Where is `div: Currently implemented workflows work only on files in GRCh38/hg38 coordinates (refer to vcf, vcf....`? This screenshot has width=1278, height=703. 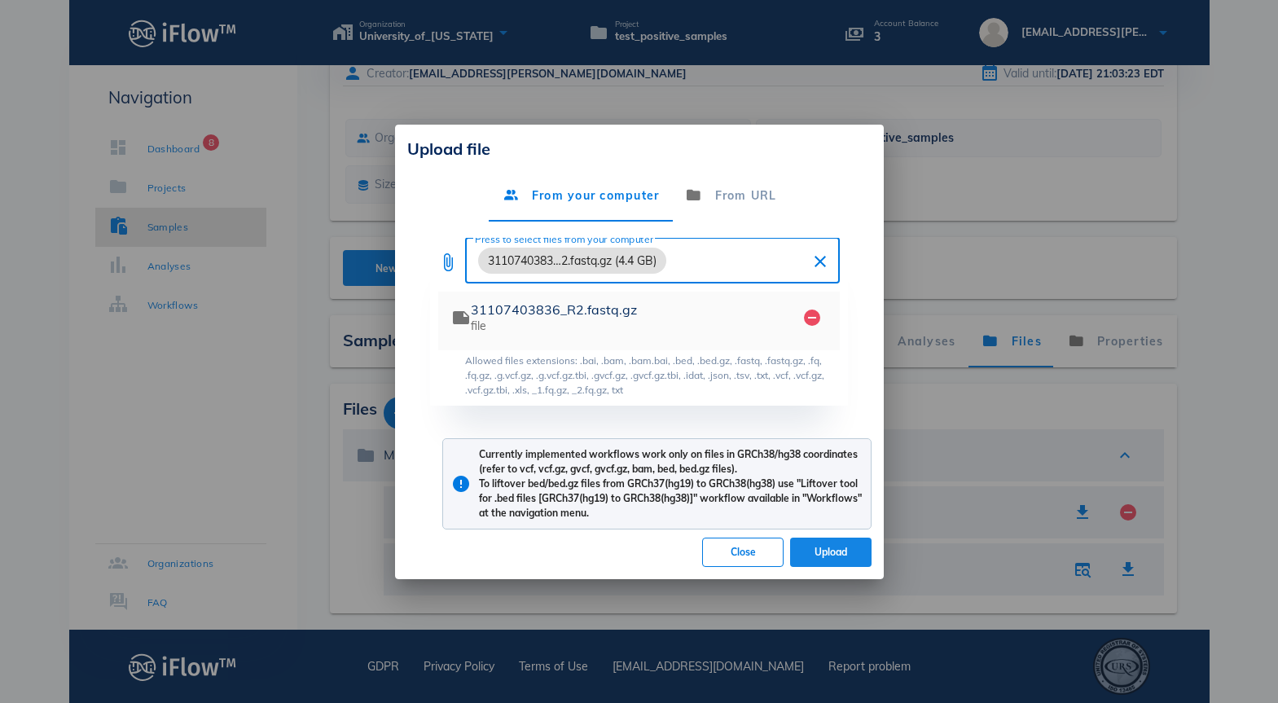
div: Currently implemented workflows work only on files in GRCh38/hg38 coordinates (refer to vcf, vcf.... is located at coordinates (671, 484).